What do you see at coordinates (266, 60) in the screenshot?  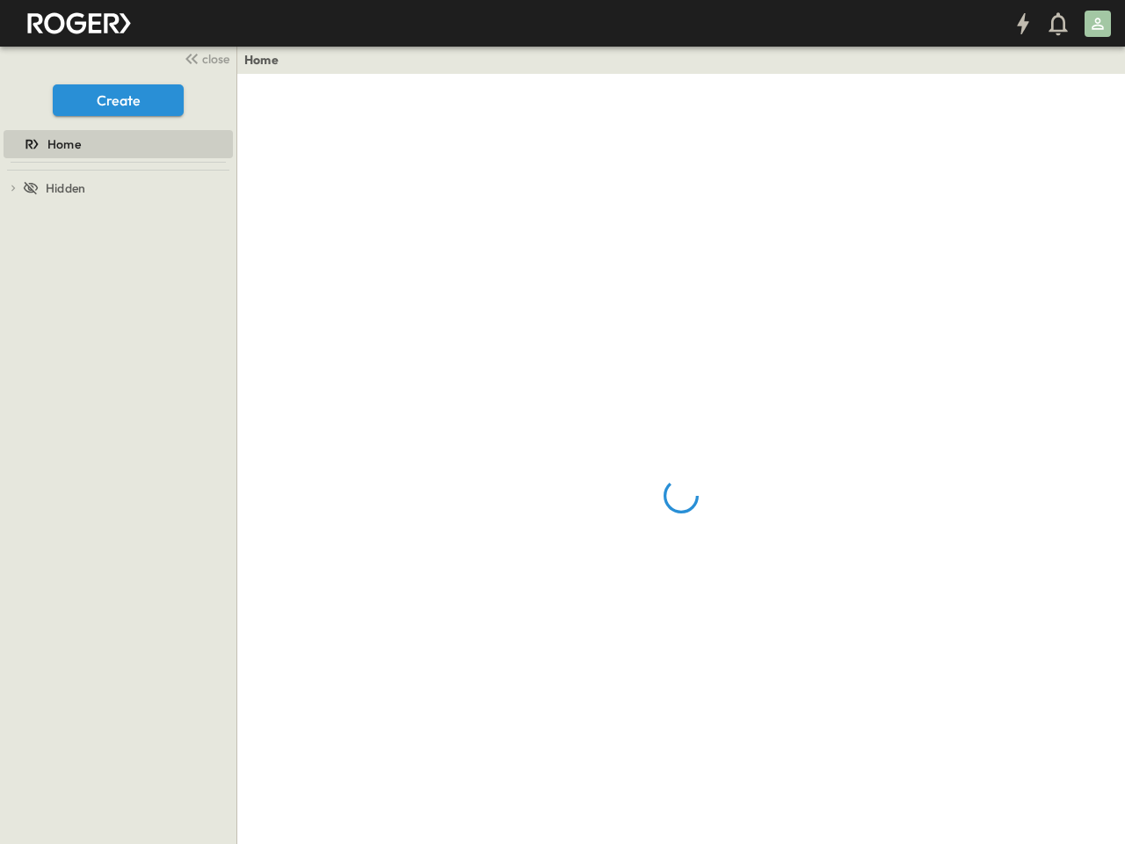 I see `nav: breadcrumbs` at bounding box center [266, 60].